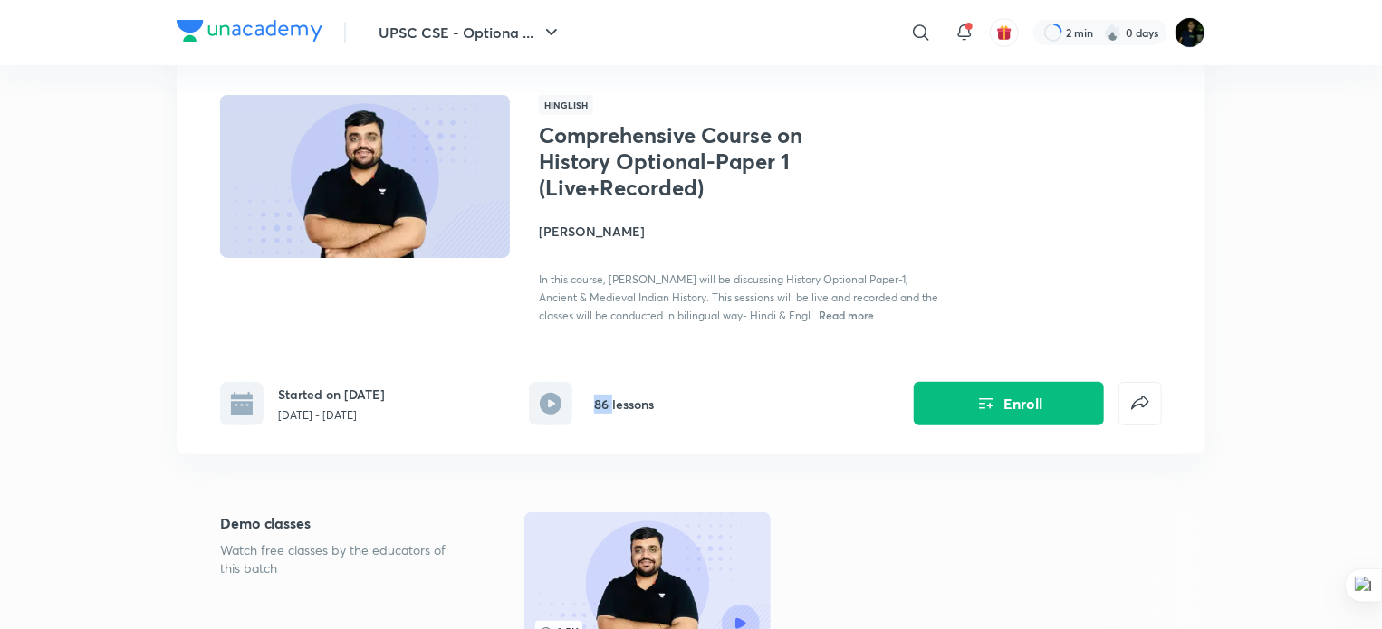 Image resolution: width=1382 pixels, height=629 pixels. What do you see at coordinates (343, 523) in the screenshot?
I see `h5: Demo classes` at bounding box center [343, 523].